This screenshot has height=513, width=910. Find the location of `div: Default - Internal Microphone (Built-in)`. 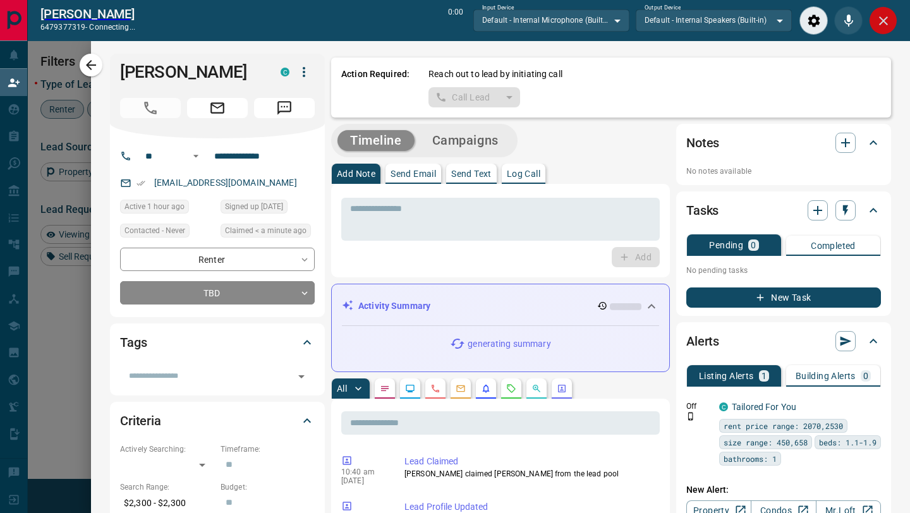

div: Default - Internal Microphone (Built-in) is located at coordinates (551, 20).